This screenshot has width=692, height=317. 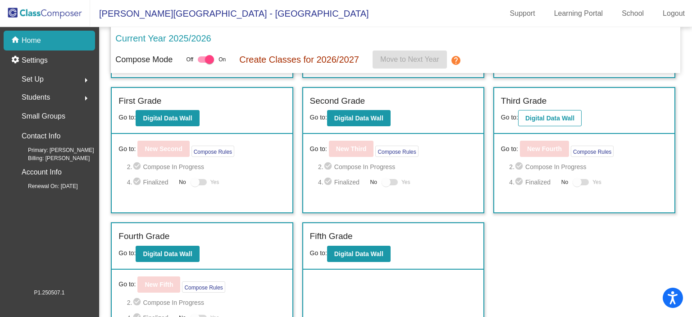 I want to click on button: New Fifth, so click(x=159, y=284).